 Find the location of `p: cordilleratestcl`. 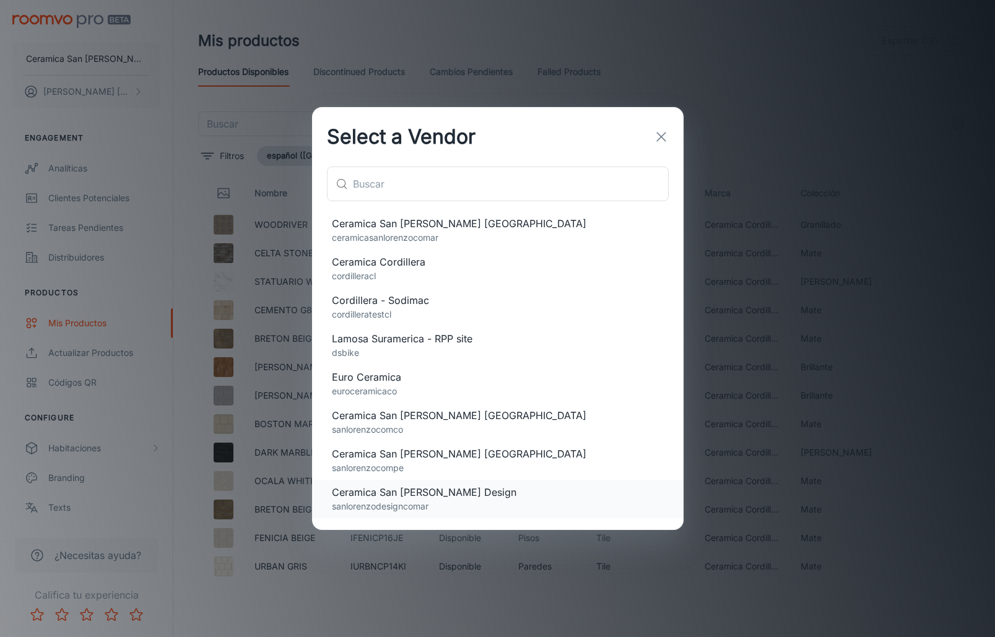

p: cordilleratestcl is located at coordinates (498, 315).